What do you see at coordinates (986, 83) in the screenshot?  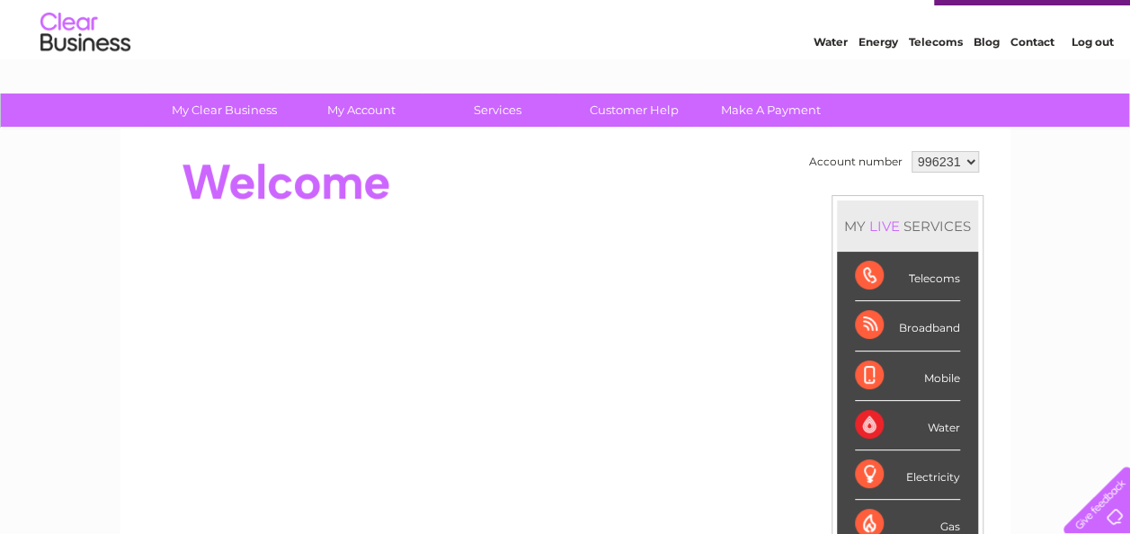 I see `a: Blog` at bounding box center [986, 83].